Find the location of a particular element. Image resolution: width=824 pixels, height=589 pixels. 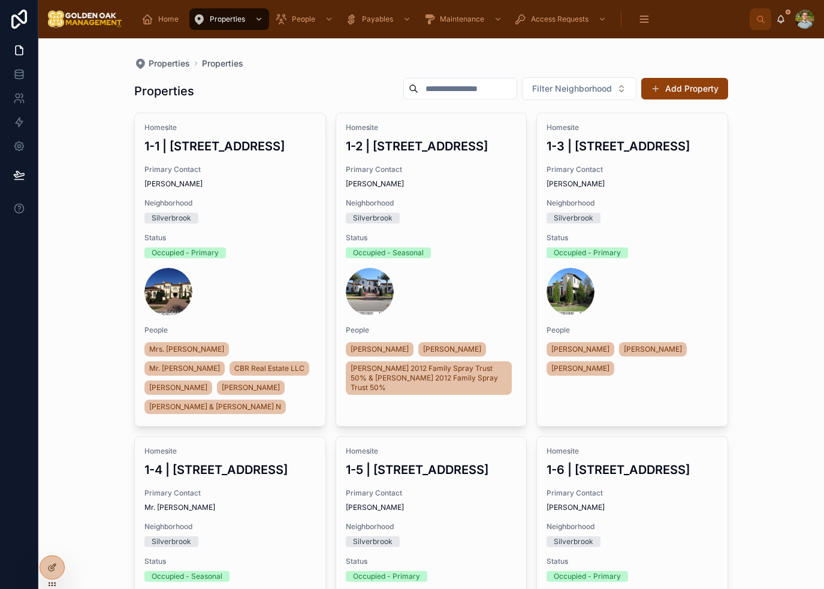

span: Access Requests is located at coordinates (559, 19).